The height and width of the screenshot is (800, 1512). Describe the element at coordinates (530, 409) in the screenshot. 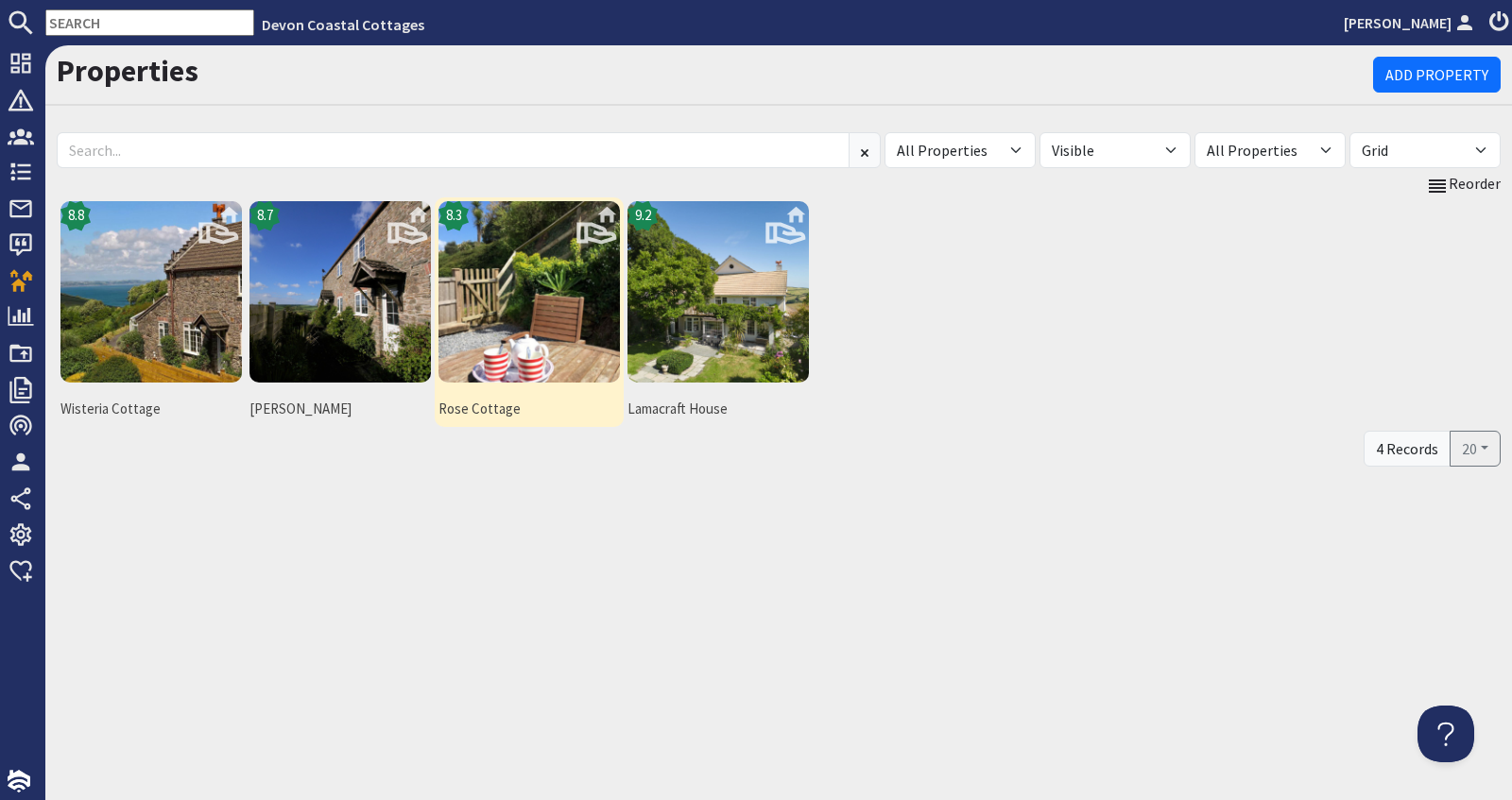

I see `span: Rose Cottage` at that location.